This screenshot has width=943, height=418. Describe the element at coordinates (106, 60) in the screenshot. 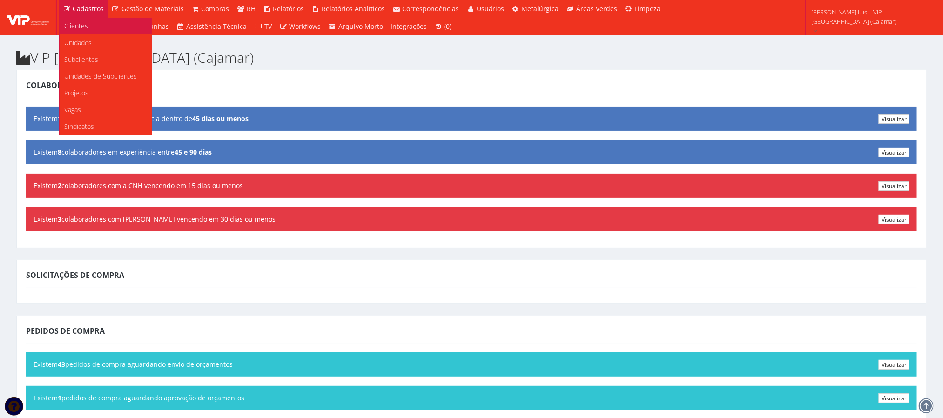

I see `a: Subclientes` at that location.